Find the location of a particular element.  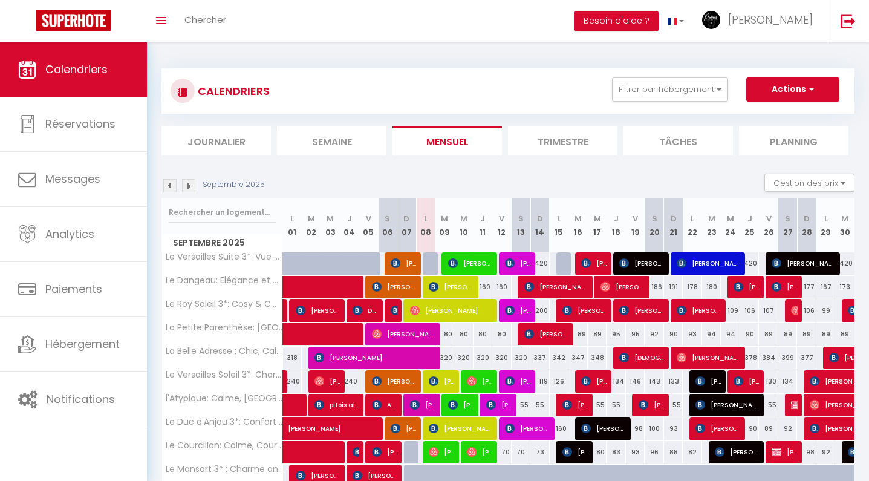

div: 347 is located at coordinates (578, 357).